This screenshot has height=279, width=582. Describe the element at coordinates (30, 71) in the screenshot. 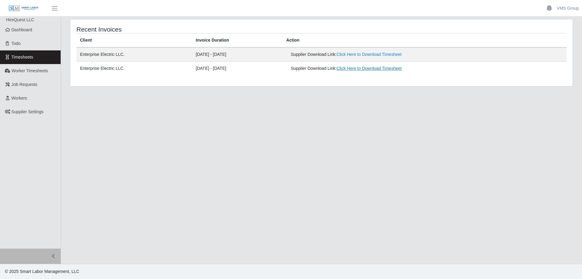

I see `span: Worker Timesheets` at that location.